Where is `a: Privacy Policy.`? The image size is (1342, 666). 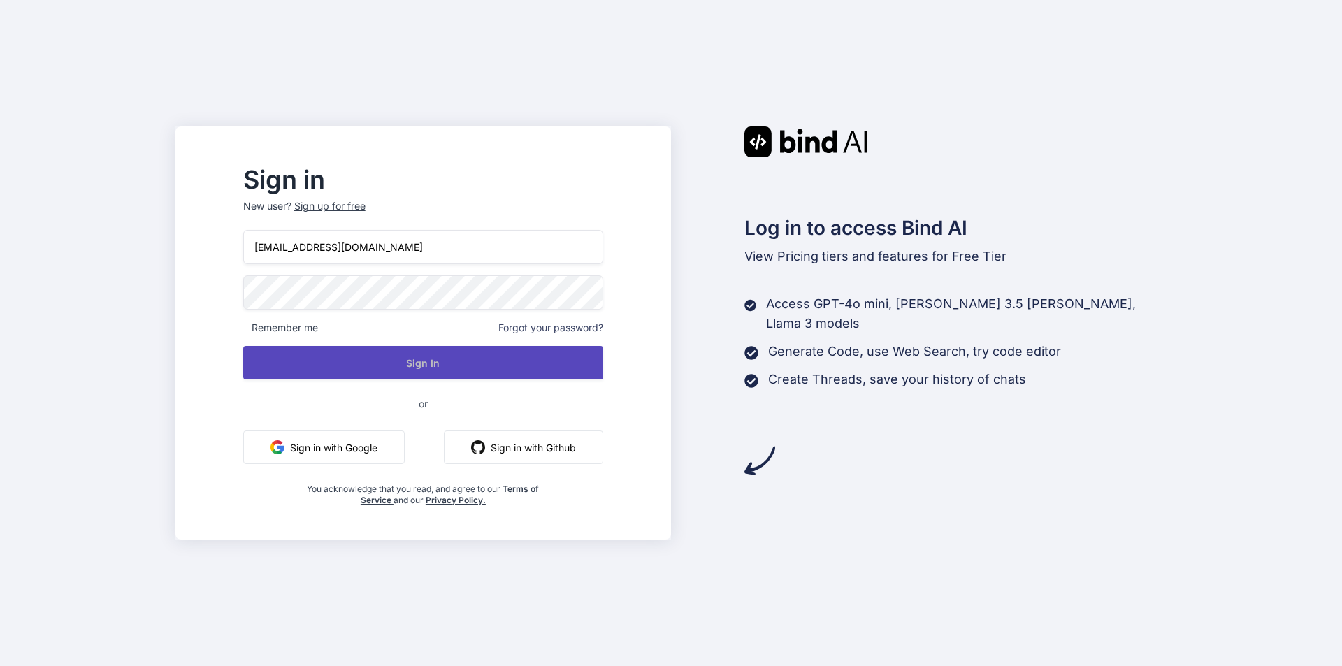 a: Privacy Policy. is located at coordinates (456, 500).